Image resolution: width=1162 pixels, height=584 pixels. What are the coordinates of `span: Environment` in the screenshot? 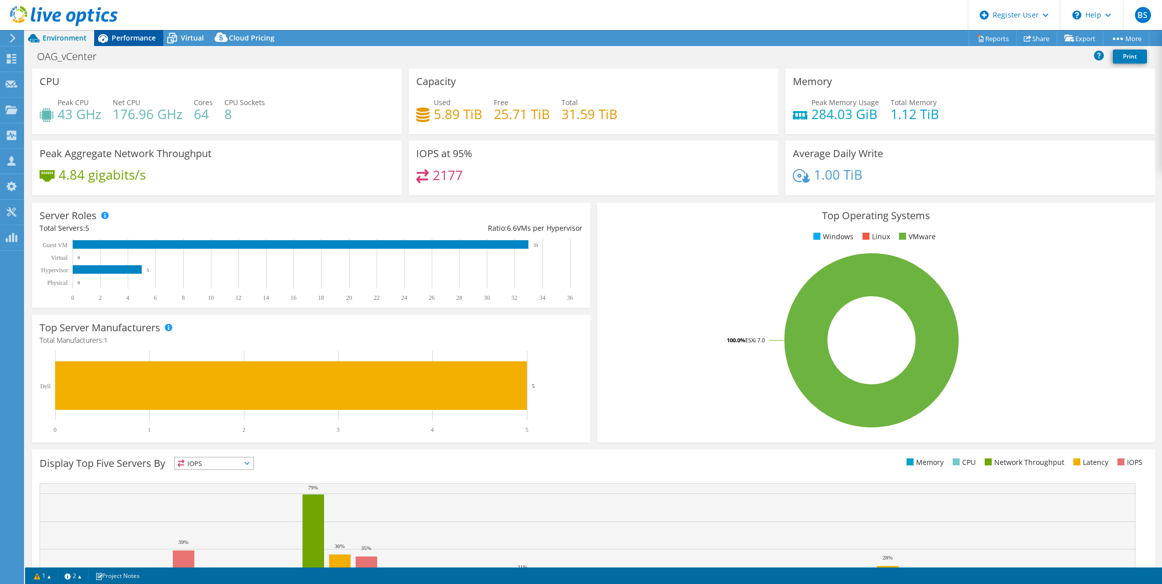 It's located at (65, 38).